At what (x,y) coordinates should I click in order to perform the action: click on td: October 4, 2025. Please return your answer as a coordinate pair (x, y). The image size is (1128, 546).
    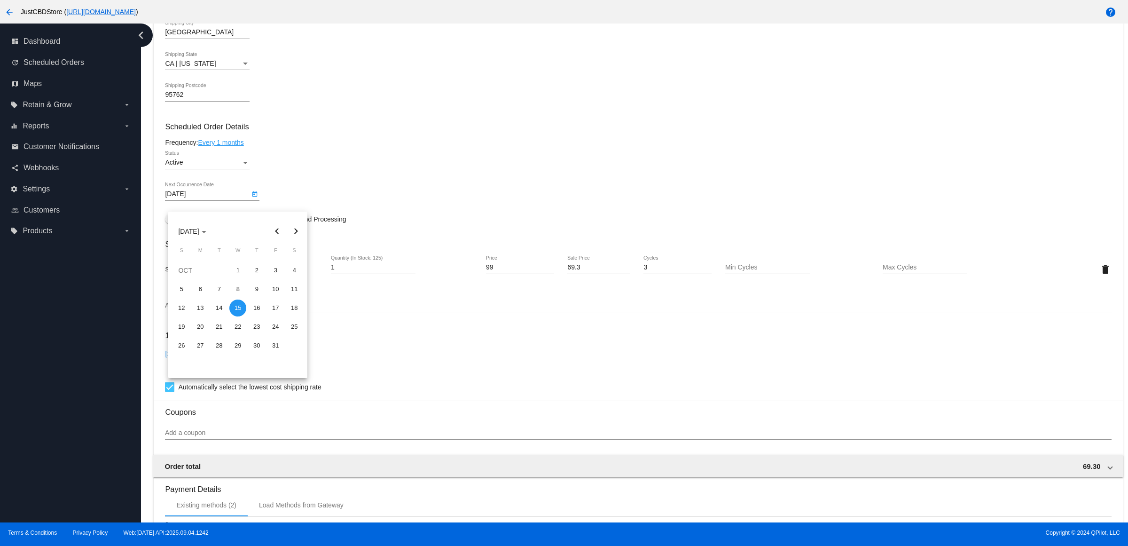
    Looking at the image, I should click on (294, 270).